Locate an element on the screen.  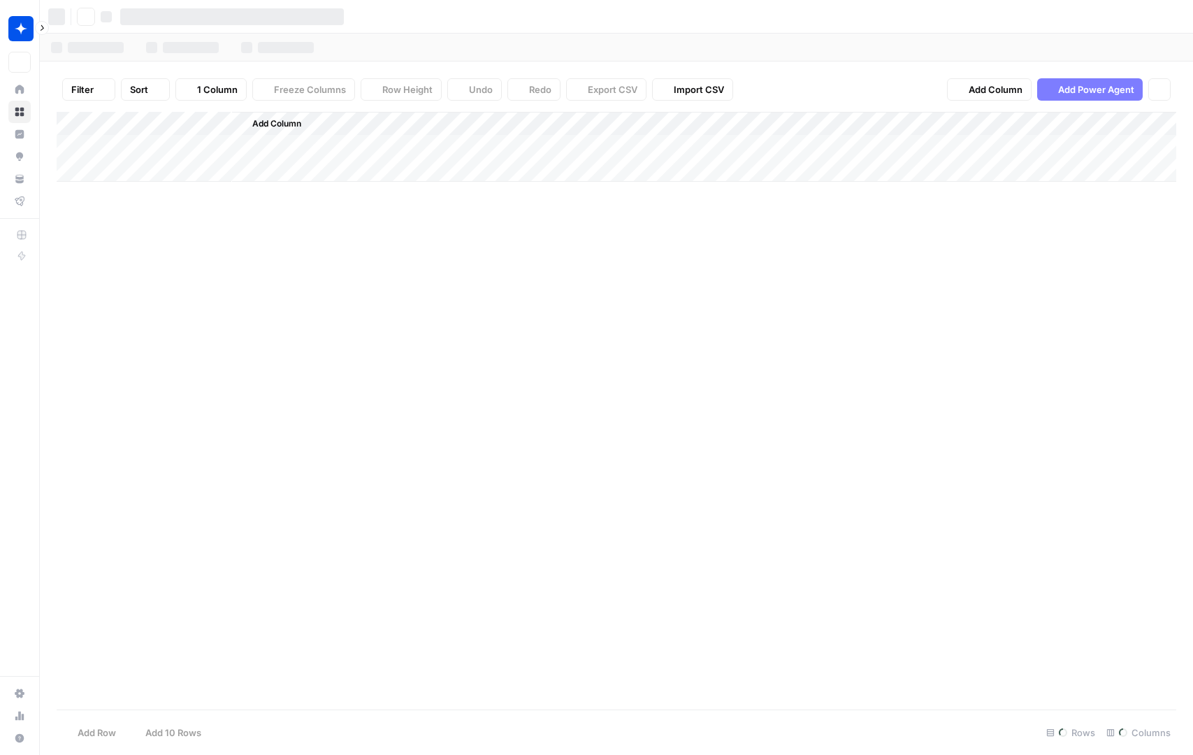
span: 1 Column is located at coordinates (217, 89).